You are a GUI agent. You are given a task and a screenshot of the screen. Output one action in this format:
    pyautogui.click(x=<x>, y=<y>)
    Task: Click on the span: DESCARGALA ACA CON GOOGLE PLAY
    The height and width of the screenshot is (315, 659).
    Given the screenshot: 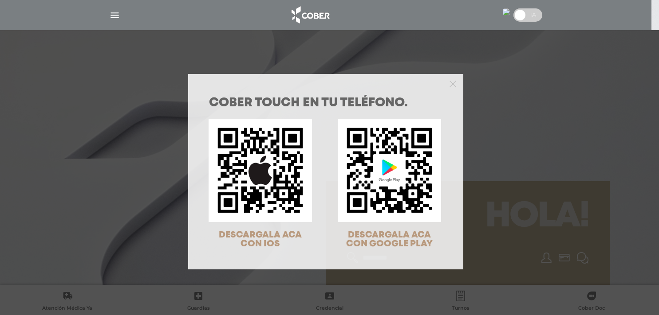 What is the action you would take?
    pyautogui.click(x=389, y=239)
    